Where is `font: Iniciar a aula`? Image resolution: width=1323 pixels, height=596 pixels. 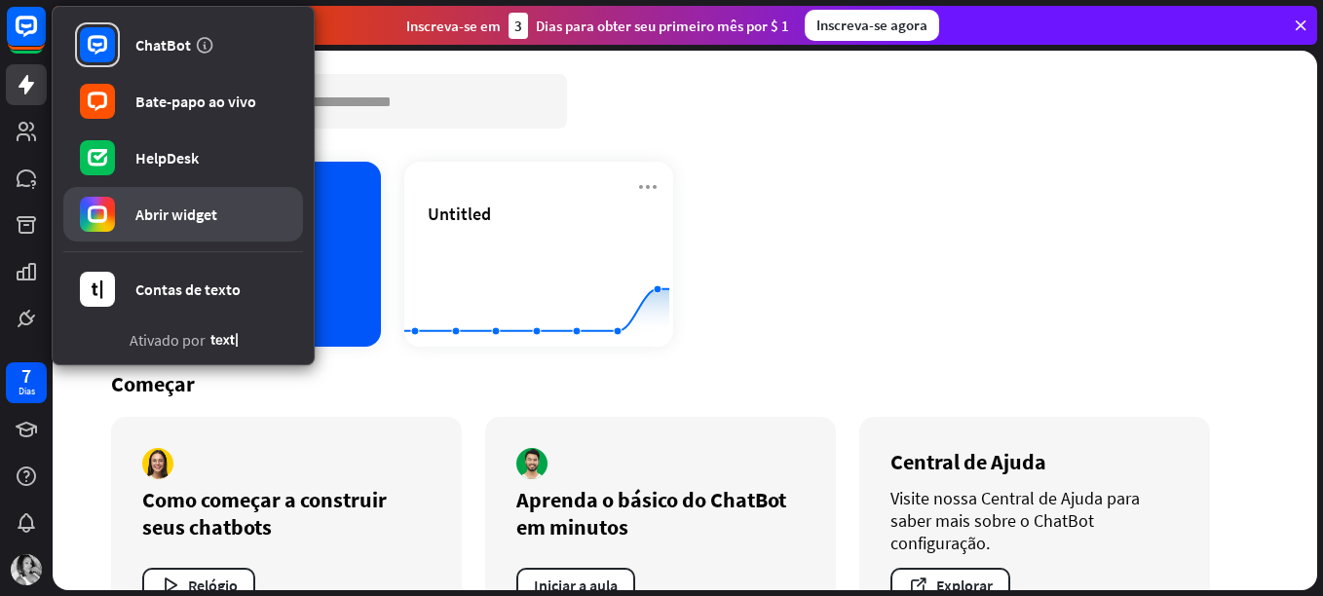 font: Iniciar a aula is located at coordinates (576, 585).